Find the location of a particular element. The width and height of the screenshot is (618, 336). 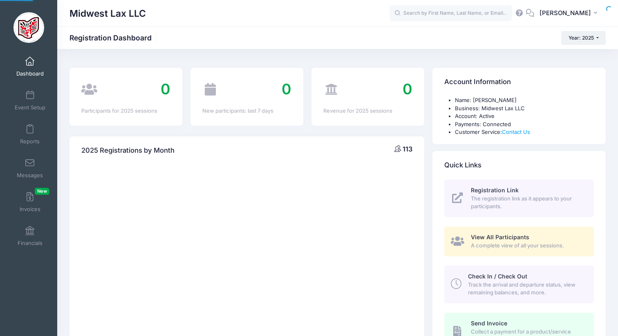

span: Invoices is located at coordinates (30, 209).